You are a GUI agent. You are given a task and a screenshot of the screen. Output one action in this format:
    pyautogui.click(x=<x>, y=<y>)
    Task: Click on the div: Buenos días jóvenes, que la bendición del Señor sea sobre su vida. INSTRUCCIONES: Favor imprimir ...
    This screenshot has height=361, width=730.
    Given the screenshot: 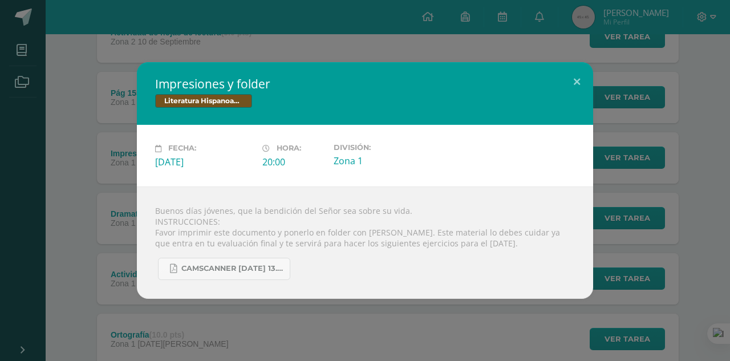 What is the action you would take?
    pyautogui.click(x=365, y=242)
    